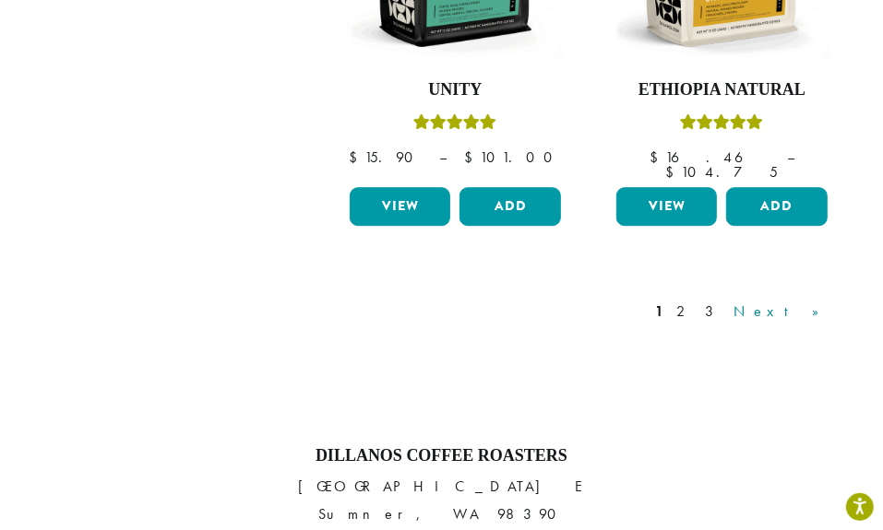  I want to click on a: 2, so click(683, 312).